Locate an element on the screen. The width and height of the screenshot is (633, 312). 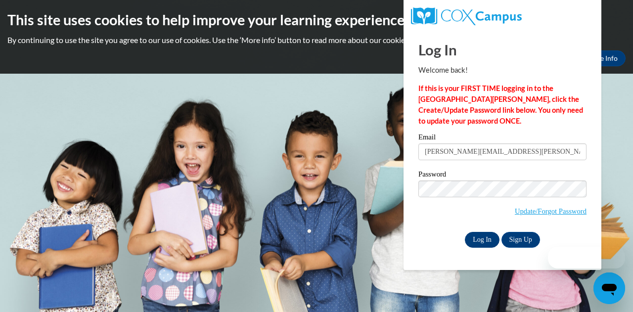
a: Sign Up is located at coordinates (520, 240).